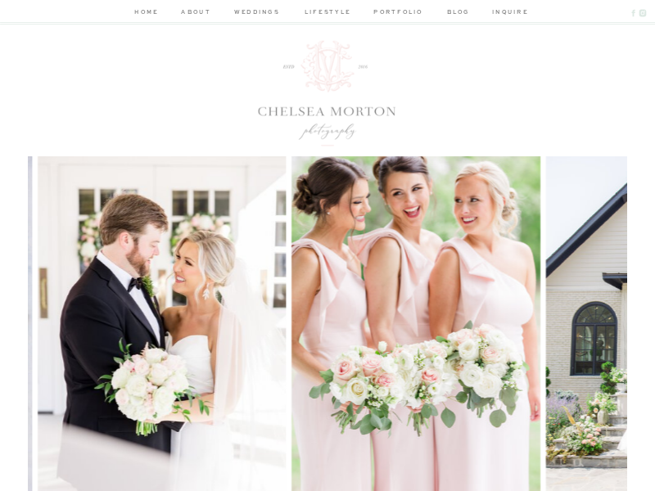 The width and height of the screenshot is (655, 491). I want to click on a: lifestyle, so click(327, 13).